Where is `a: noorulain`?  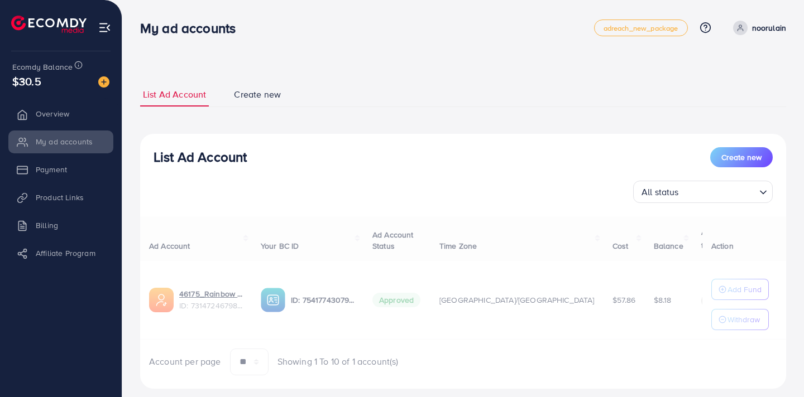
a: noorulain is located at coordinates (757, 28).